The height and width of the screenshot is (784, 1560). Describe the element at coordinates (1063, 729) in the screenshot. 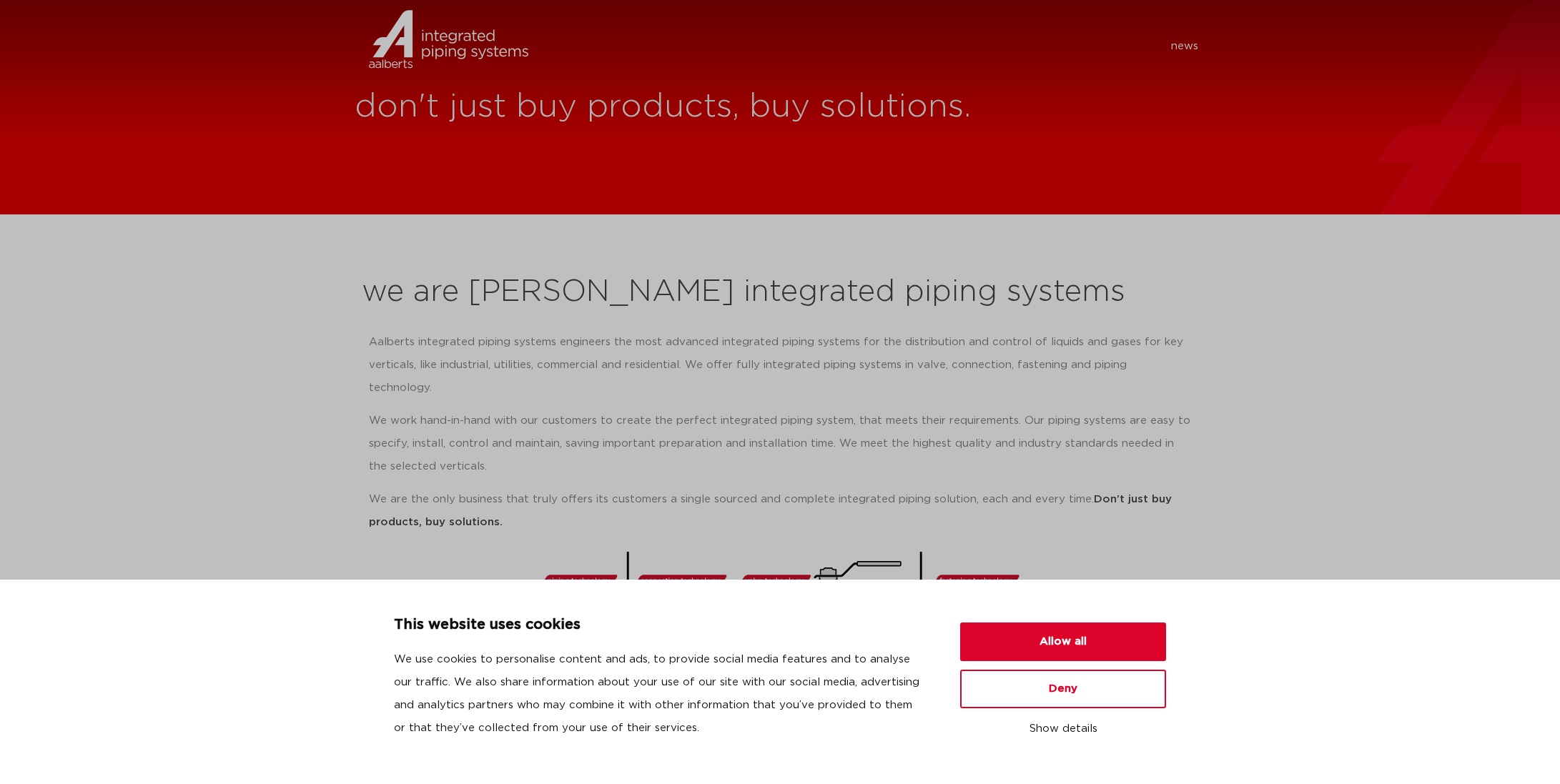

I see `button: Show details` at that location.